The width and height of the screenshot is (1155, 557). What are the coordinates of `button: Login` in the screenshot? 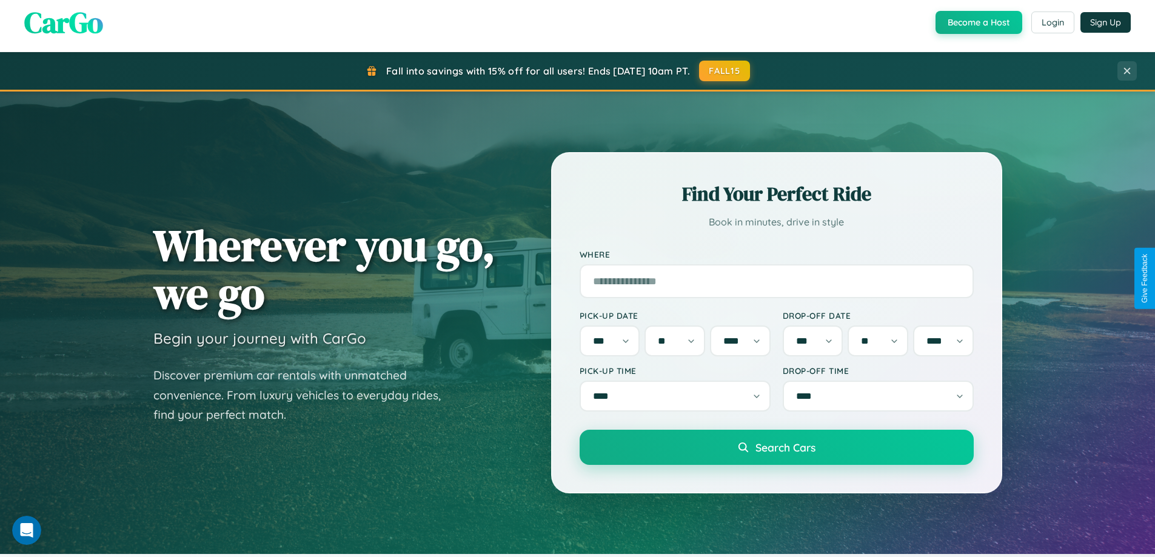 It's located at (1053, 22).